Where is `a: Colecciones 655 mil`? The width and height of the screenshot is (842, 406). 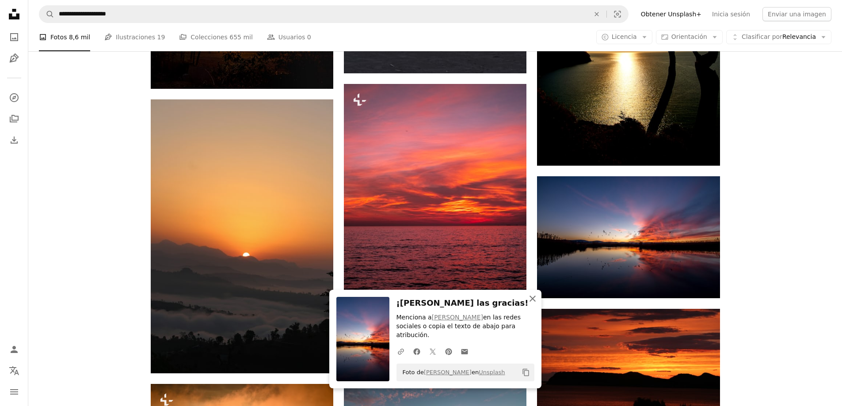 a: Colecciones 655 mil is located at coordinates (216, 37).